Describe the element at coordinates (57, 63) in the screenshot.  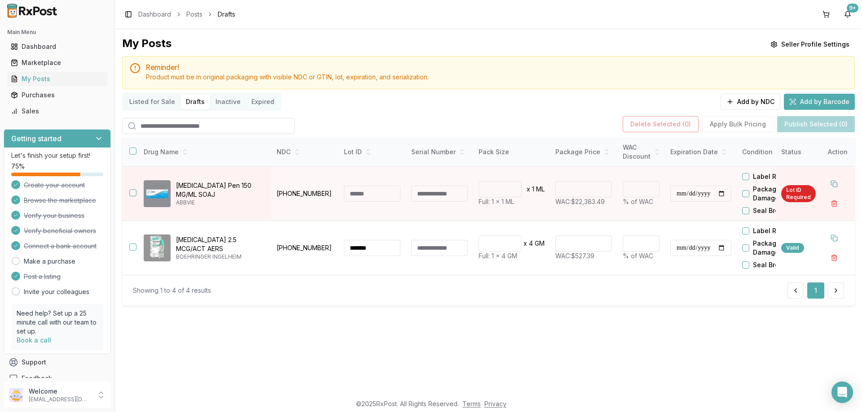
I see `button: Marketplace` at that location.